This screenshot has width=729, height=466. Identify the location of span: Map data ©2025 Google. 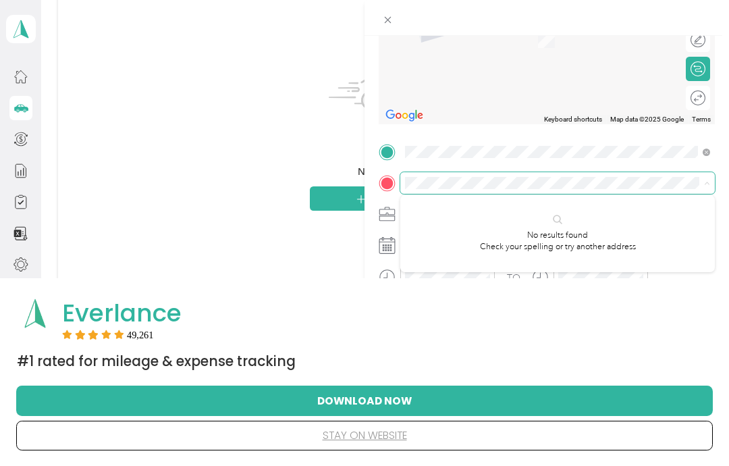
(647, 119).